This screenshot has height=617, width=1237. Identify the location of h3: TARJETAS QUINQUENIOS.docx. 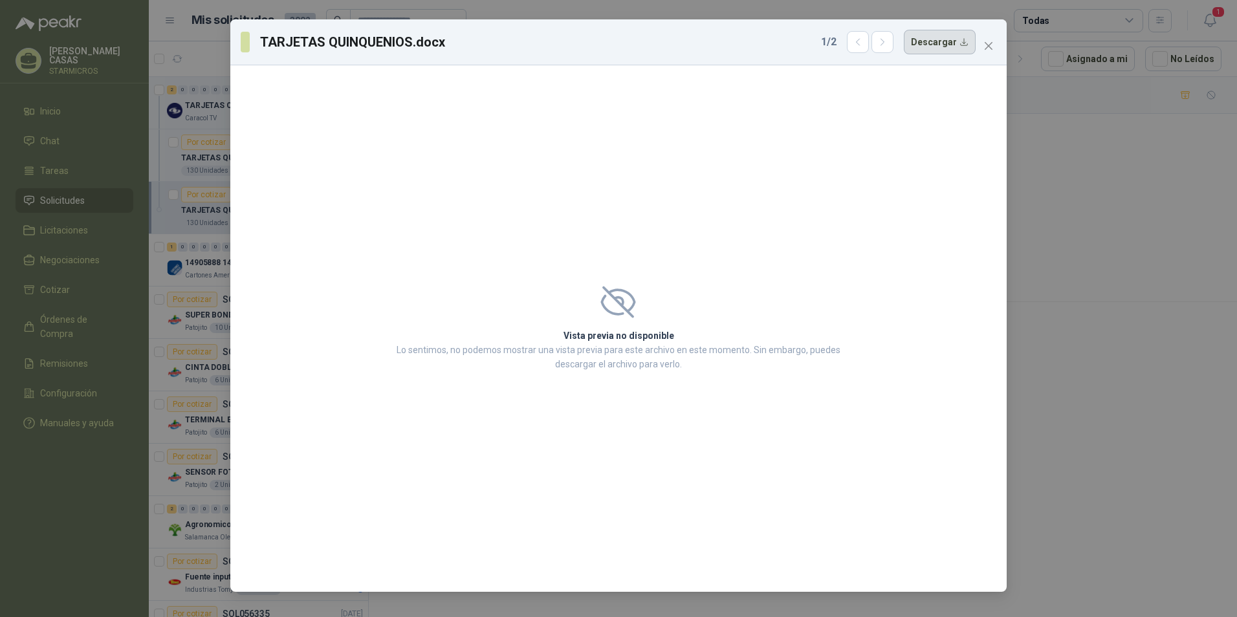
(353, 42).